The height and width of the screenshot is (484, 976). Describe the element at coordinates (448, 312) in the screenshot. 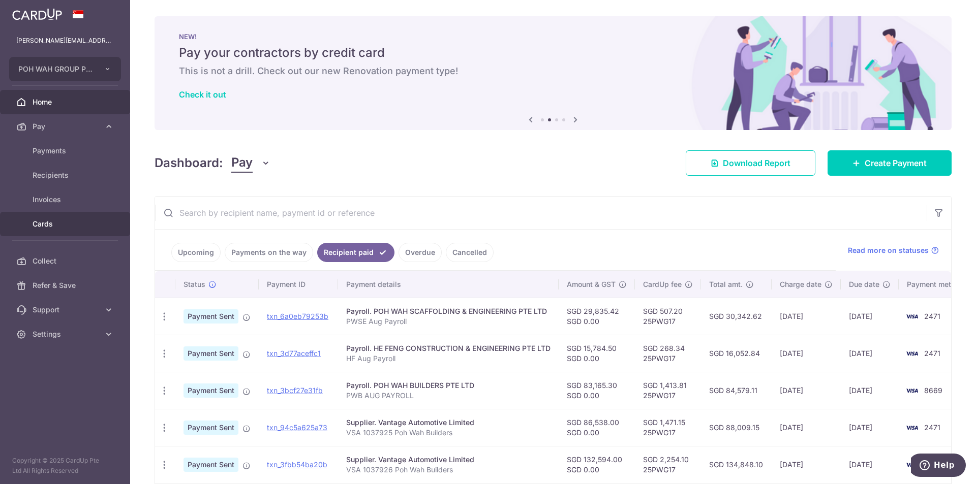

I see `div: Payroll. POH WAH SCAFFOLDING & ENGINEERING PTE LTD` at that location.